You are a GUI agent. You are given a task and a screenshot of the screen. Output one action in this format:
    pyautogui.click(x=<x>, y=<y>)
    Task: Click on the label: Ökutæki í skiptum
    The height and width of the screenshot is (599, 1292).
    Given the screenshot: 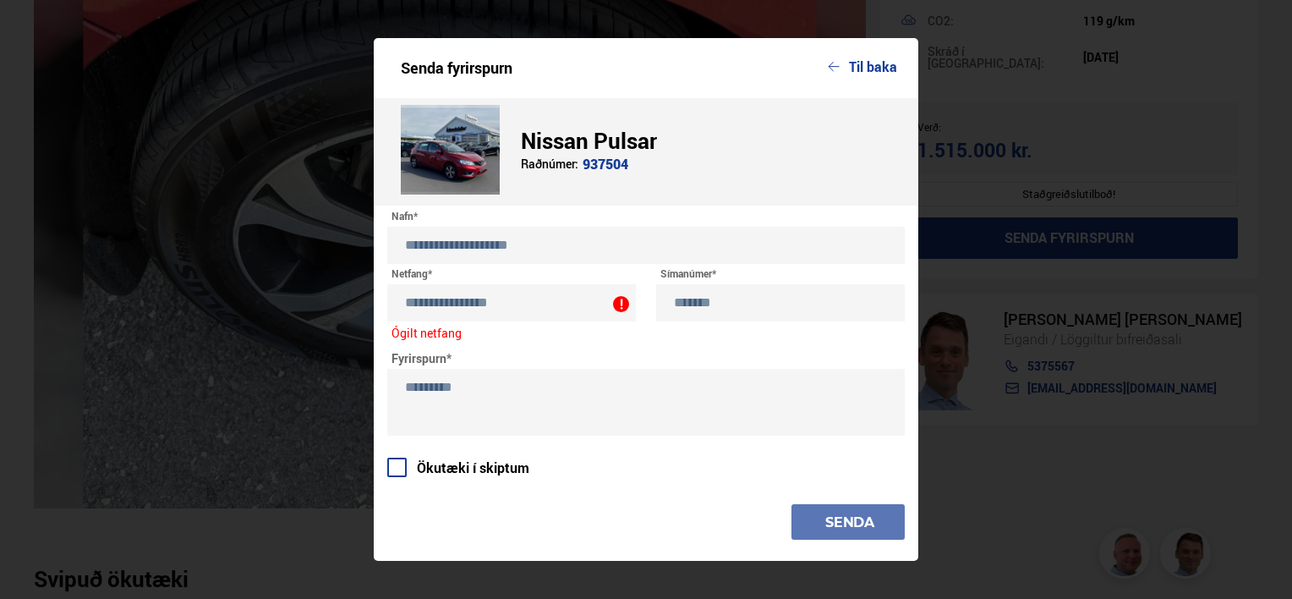 What is the action you would take?
    pyautogui.click(x=458, y=468)
    